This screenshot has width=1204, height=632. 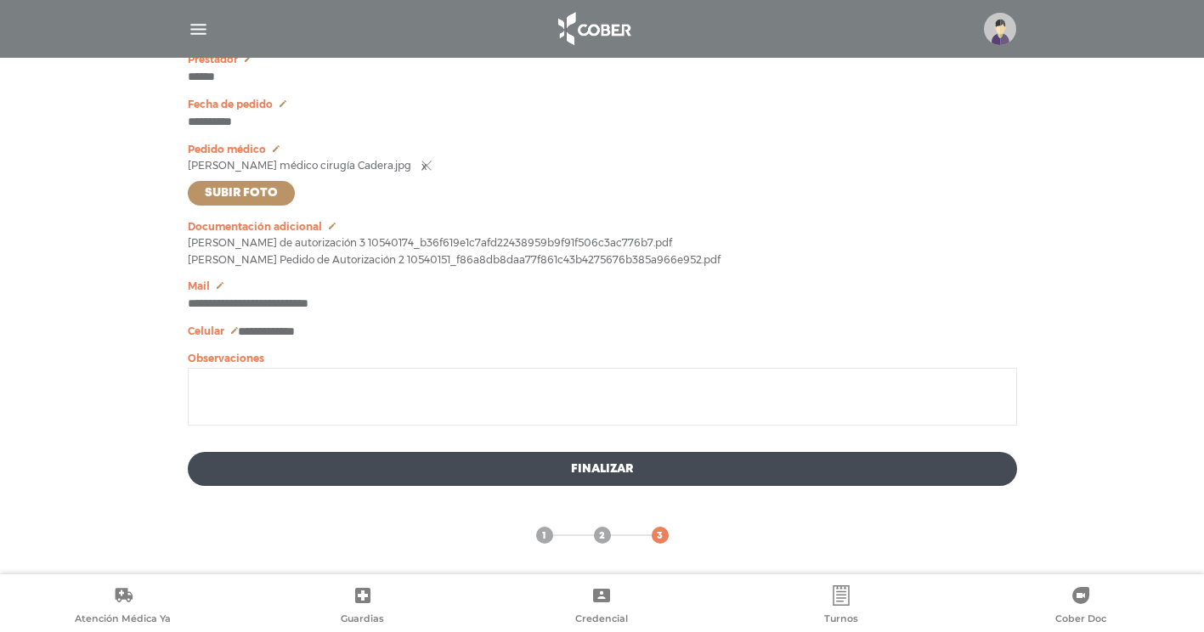 What do you see at coordinates (660, 535) in the screenshot?
I see `a: 3` at bounding box center [660, 535].